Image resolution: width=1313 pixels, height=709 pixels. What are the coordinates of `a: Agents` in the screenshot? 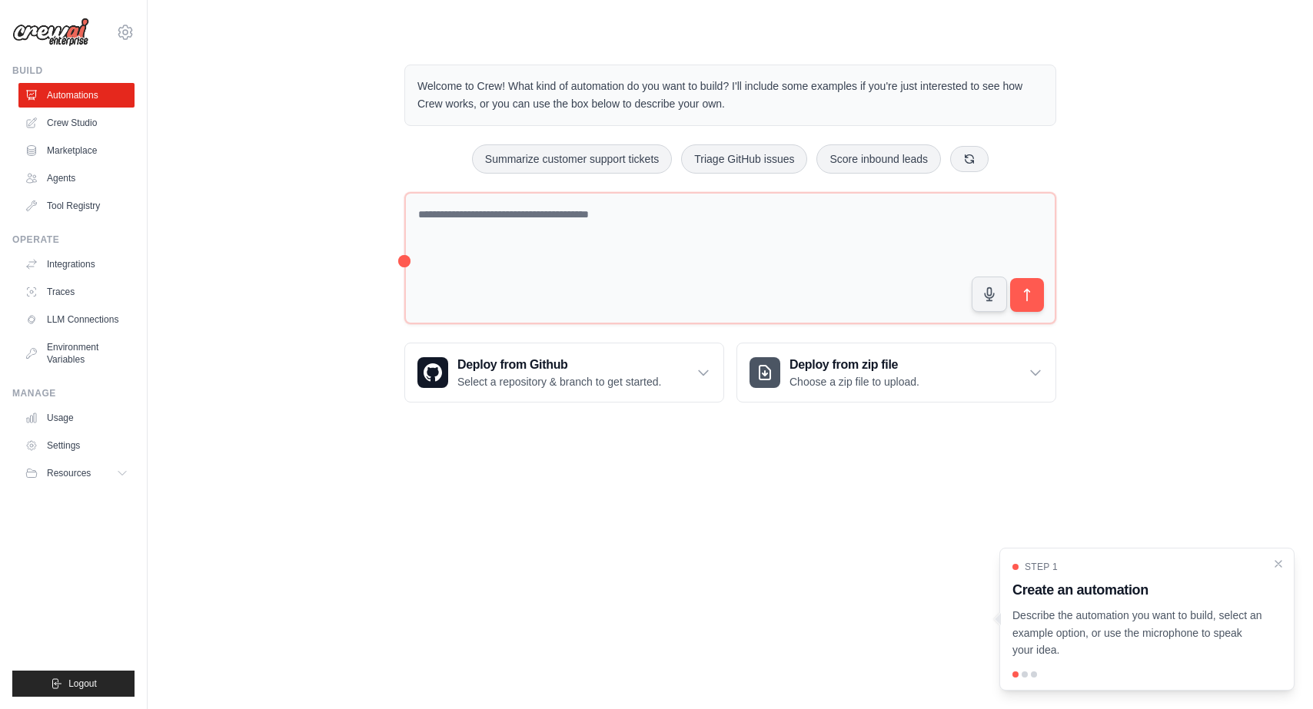 It's located at (76, 178).